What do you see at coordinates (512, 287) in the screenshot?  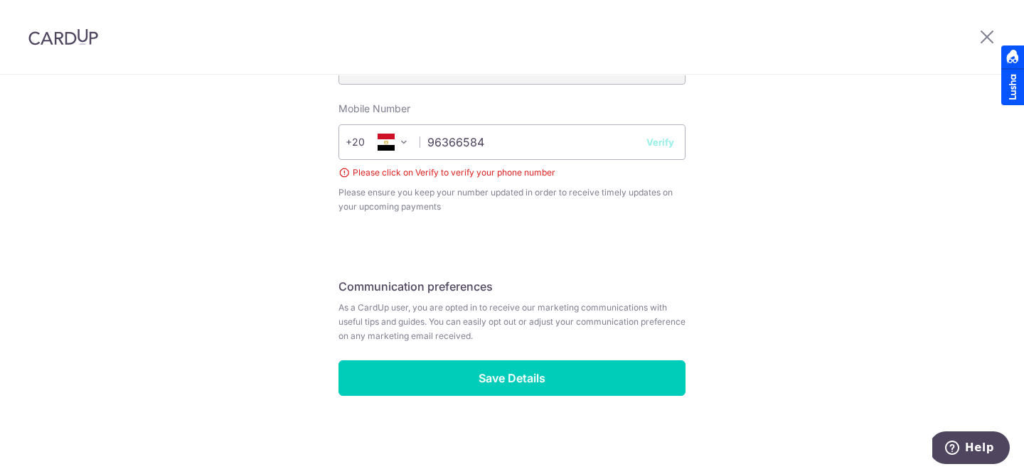 I see `h5: Communication preferences` at bounding box center [512, 287].